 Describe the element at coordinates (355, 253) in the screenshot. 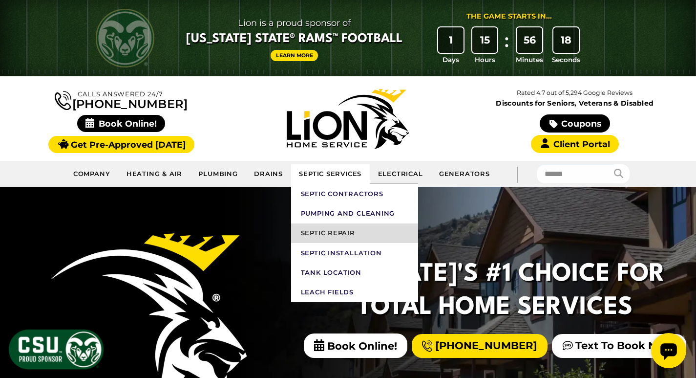

I see `a: Septic Installation` at that location.